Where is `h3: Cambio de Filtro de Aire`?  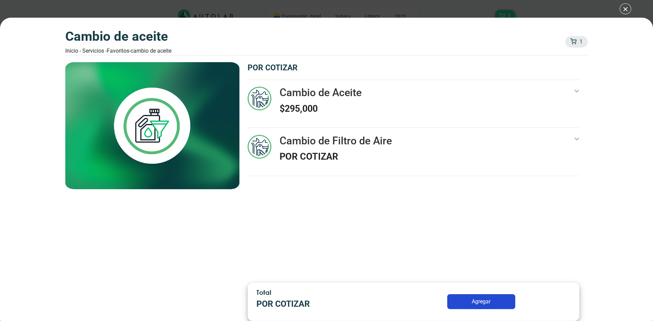
h3: Cambio de Filtro de Aire is located at coordinates (336, 141).